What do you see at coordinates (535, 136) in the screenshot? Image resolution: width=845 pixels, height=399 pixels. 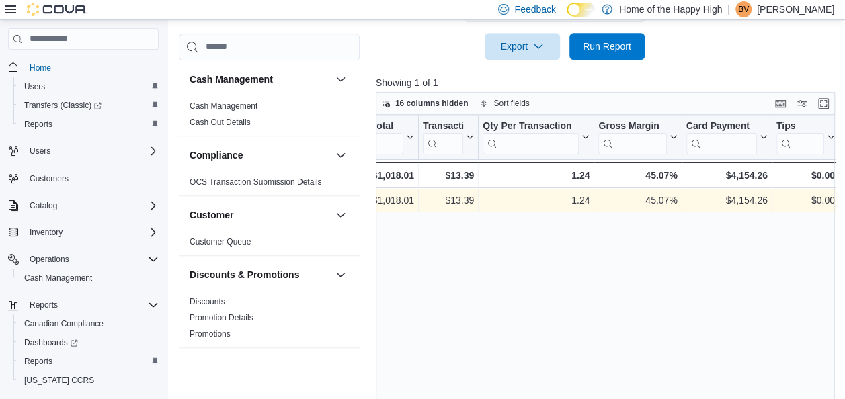 I see `button: Qty Per Transaction` at bounding box center [535, 136].